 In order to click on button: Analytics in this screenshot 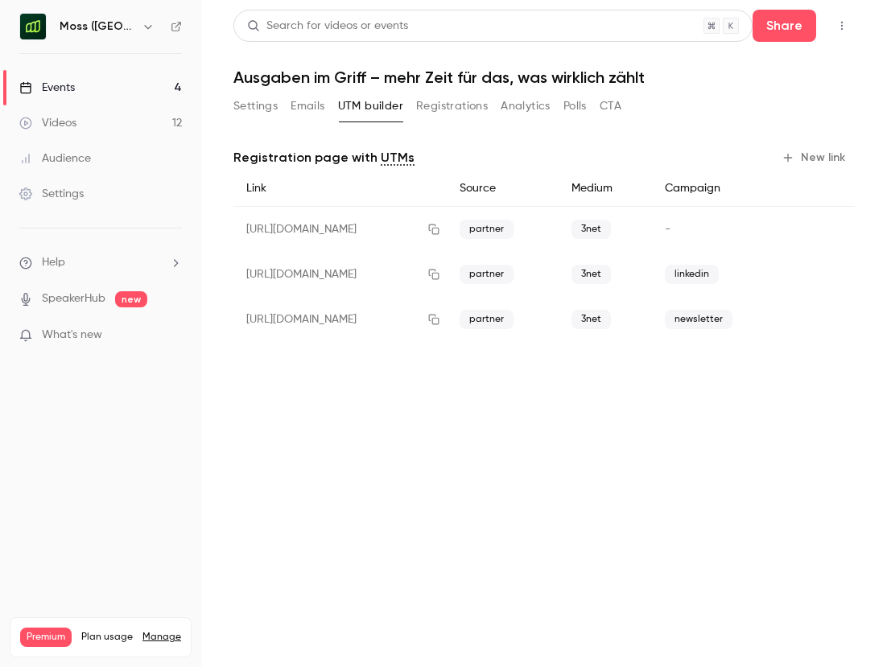, I will do `click(525, 106)`.